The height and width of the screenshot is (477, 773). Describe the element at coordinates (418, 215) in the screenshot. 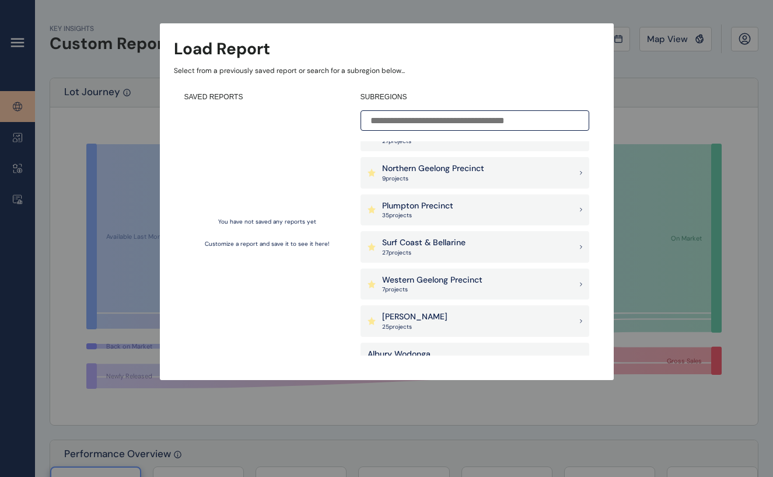

I see `p: 35 project s` at that location.